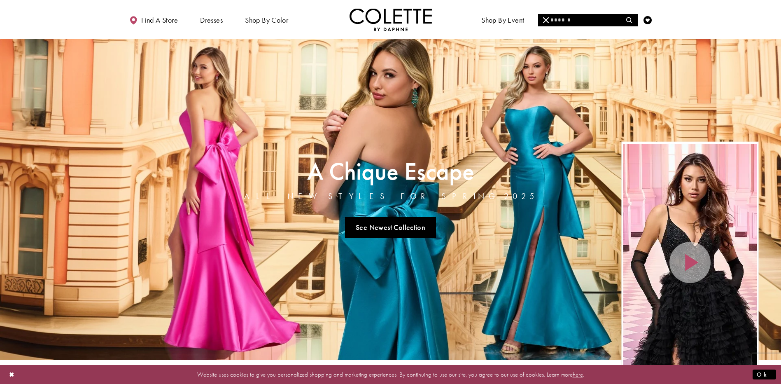 The height and width of the screenshot is (384, 781). I want to click on p: Website uses cookies to give you personalized shopping and marketing experiences. By continuing t..., so click(390, 374).